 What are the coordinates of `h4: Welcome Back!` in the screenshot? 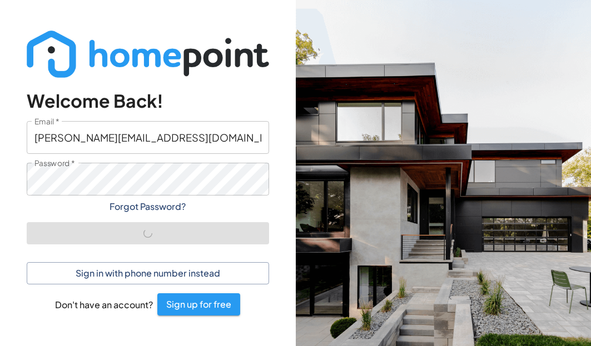 It's located at (148, 101).